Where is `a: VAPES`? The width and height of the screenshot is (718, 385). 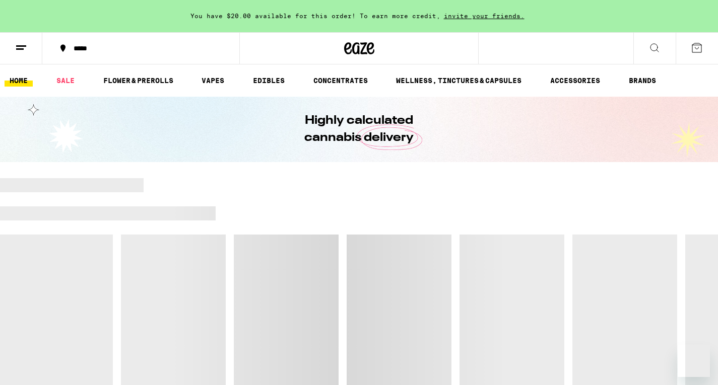
a: VAPES is located at coordinates (213, 81).